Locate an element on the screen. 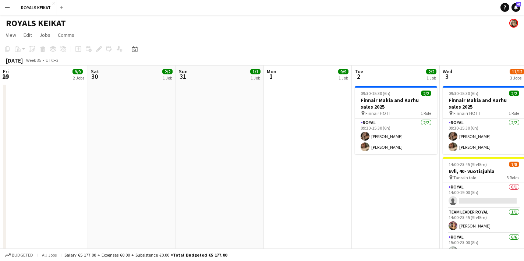 This screenshot has height=261, width=524. span: 3 is located at coordinates (447, 76).